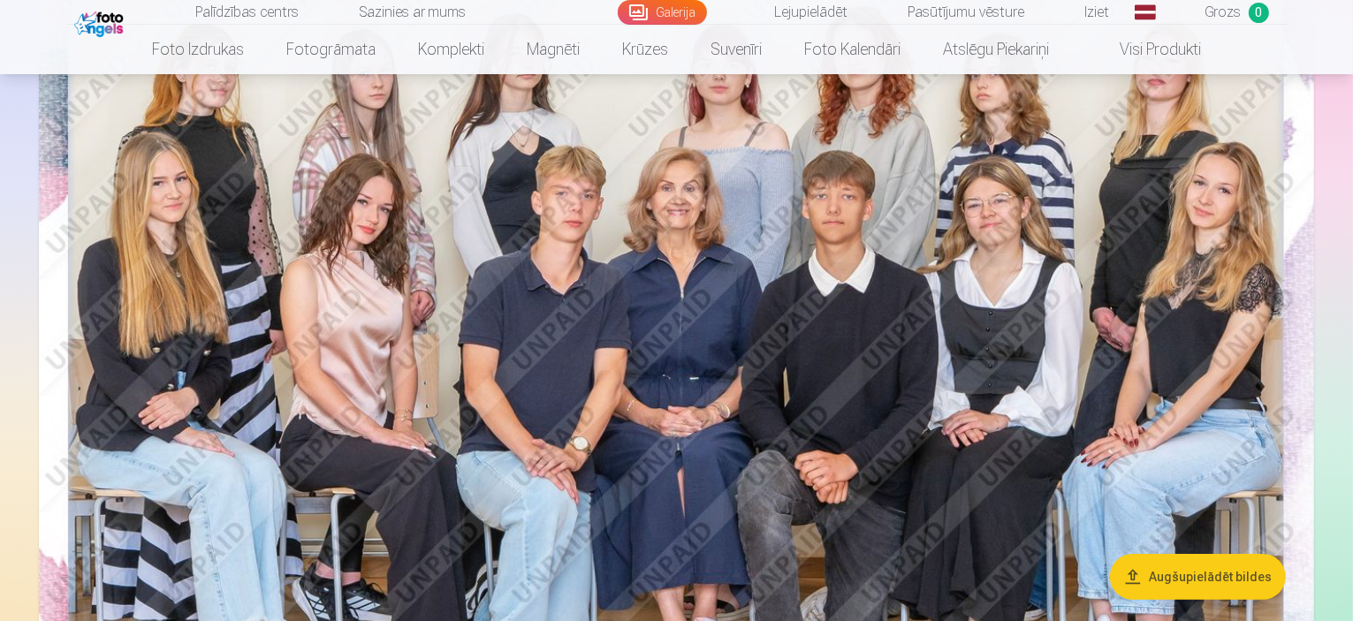 This screenshot has width=1353, height=621. Describe the element at coordinates (198, 50) in the screenshot. I see `a: Foto izdrukas` at that location.